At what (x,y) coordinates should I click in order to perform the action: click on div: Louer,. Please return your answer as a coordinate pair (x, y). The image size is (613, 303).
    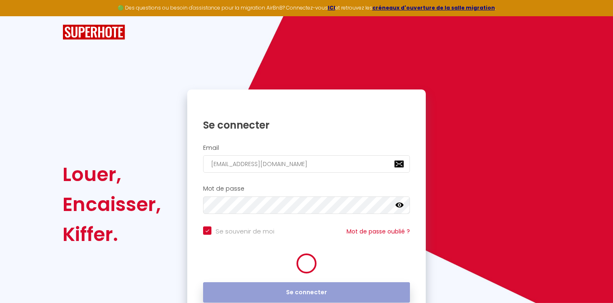
    Looking at the image, I should click on (112, 175).